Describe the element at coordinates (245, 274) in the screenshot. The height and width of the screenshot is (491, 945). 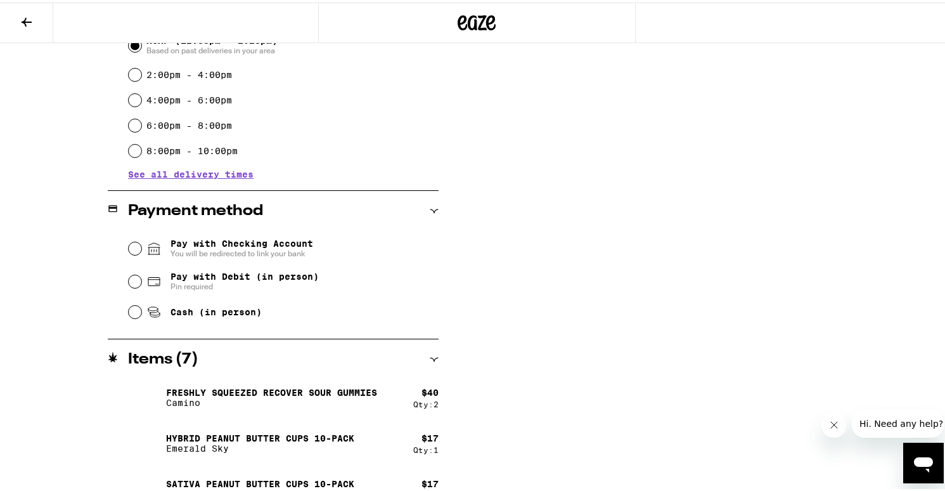
I see `span: Pay with Debit (in person)` at that location.